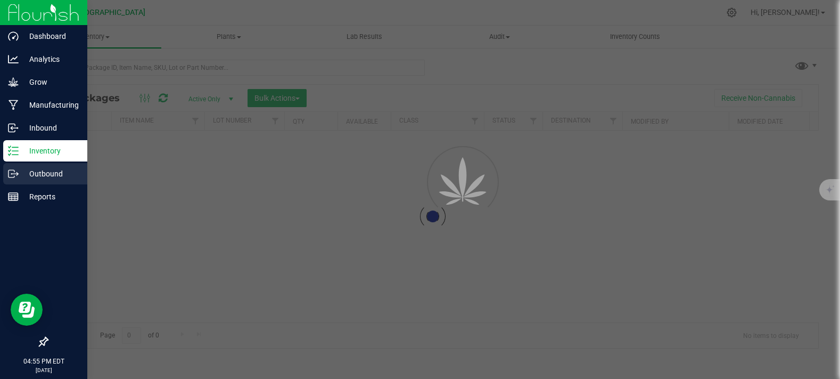 This screenshot has height=379, width=840. I want to click on p: Inbound, so click(51, 128).